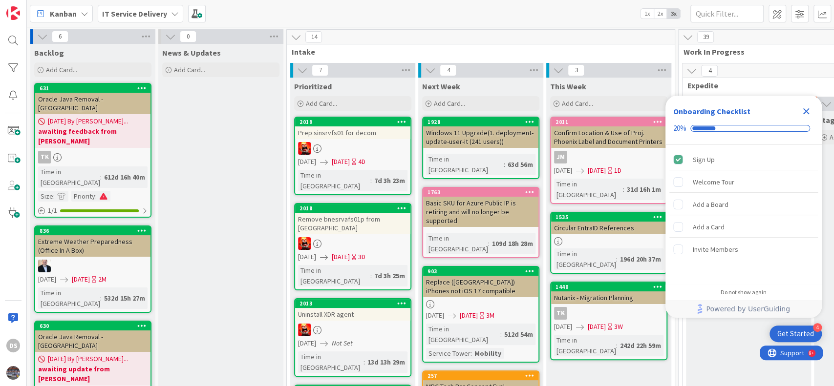 The height and width of the screenshot is (386, 834). I want to click on div: Nutanix - Migration Planning, so click(609, 298).